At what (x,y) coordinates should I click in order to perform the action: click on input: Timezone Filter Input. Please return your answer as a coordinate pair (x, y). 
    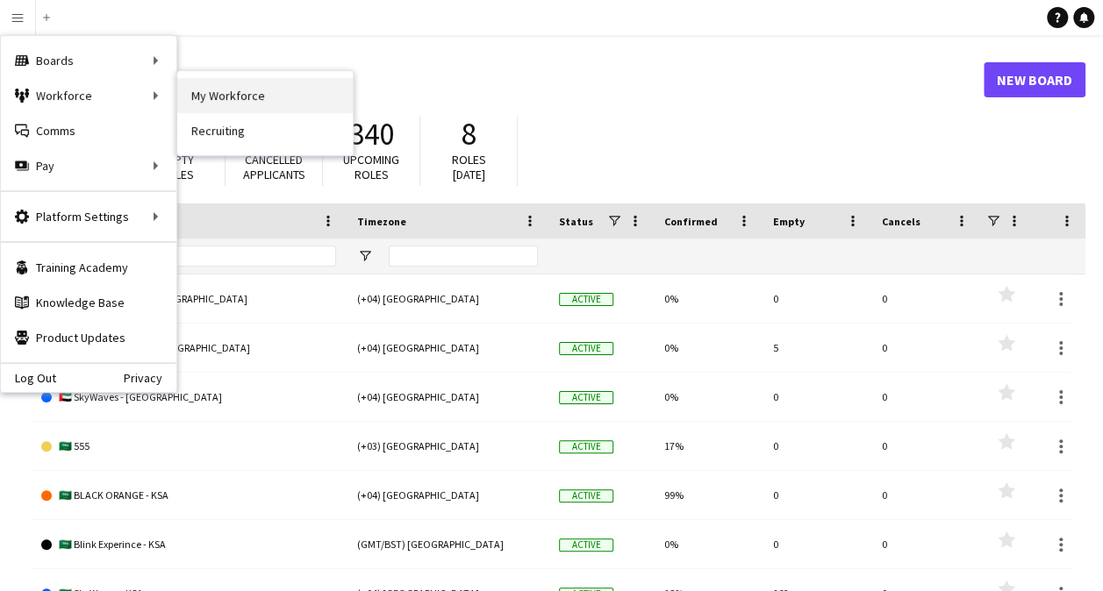
    Looking at the image, I should click on (463, 256).